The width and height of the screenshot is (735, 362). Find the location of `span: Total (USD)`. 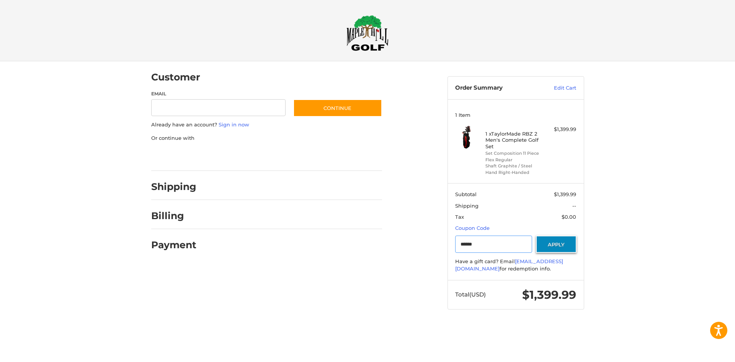

span: Total (USD) is located at coordinates (470, 294).